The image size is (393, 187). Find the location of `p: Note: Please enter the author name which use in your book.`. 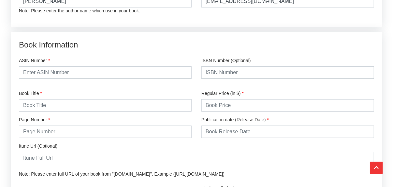

p: Note: Please enter the author name which use in your book. is located at coordinates (105, 11).